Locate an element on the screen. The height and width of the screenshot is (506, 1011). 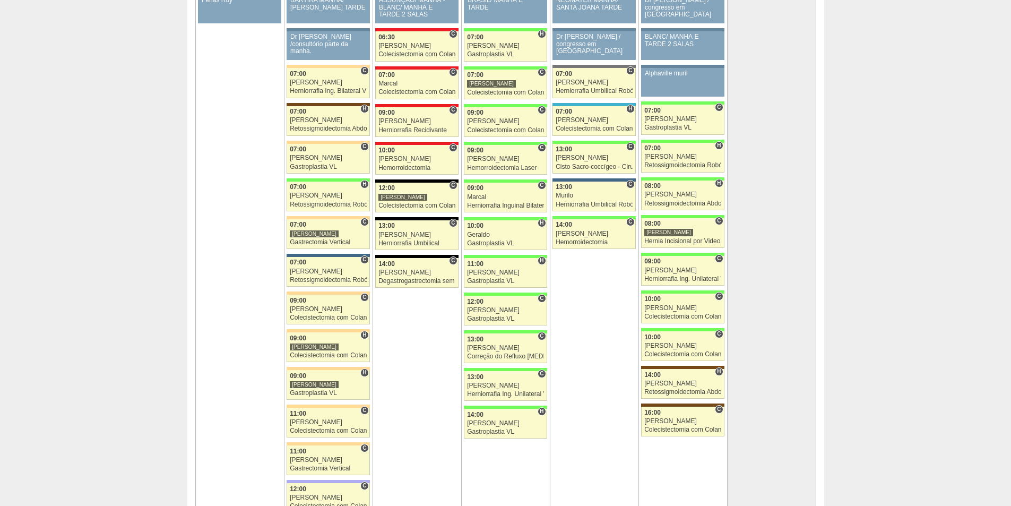
div: Key: Neomater is located at coordinates (594, 105).